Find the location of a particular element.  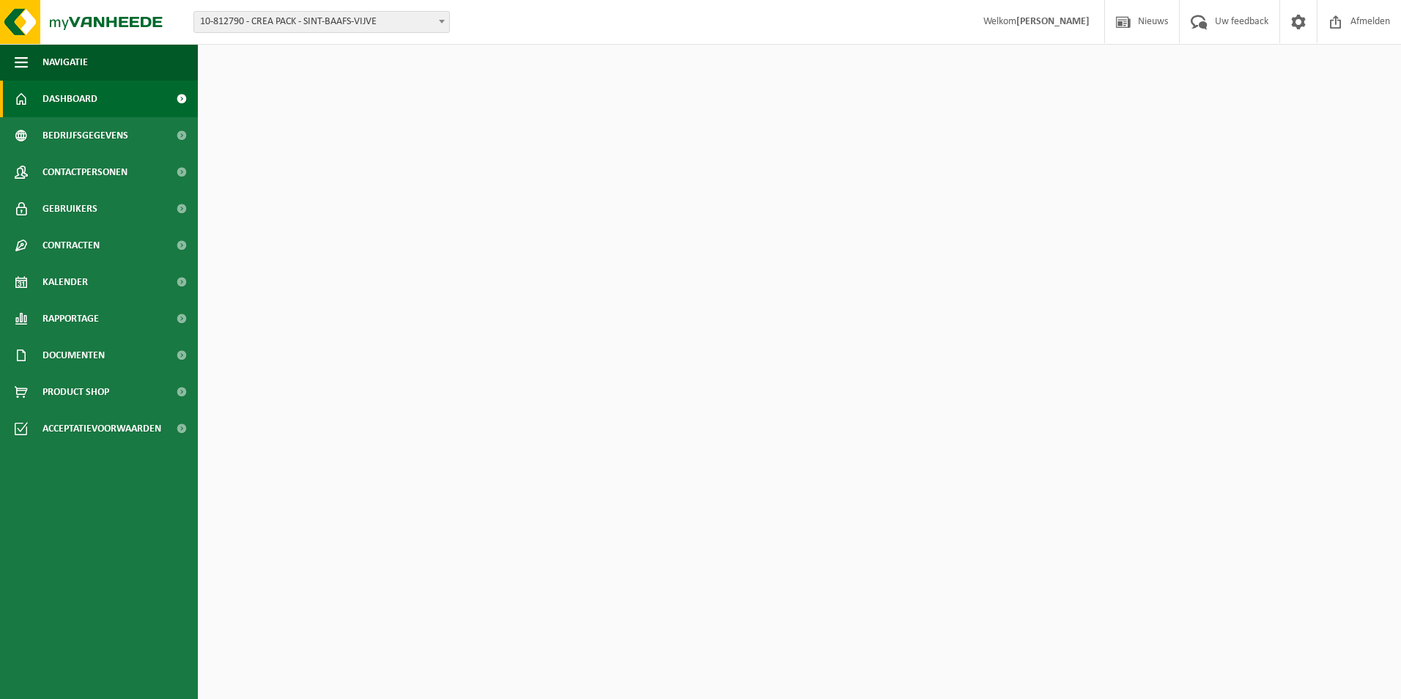

span: Contracten is located at coordinates (71, 246).